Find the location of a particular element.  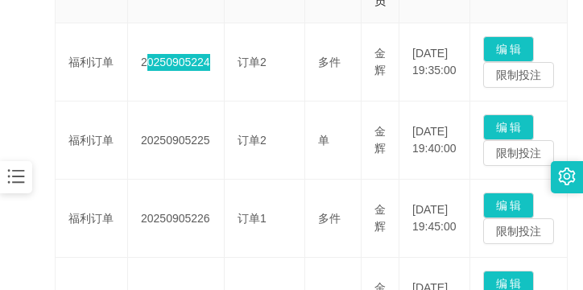

i: 图标: setting is located at coordinates (567, 176).